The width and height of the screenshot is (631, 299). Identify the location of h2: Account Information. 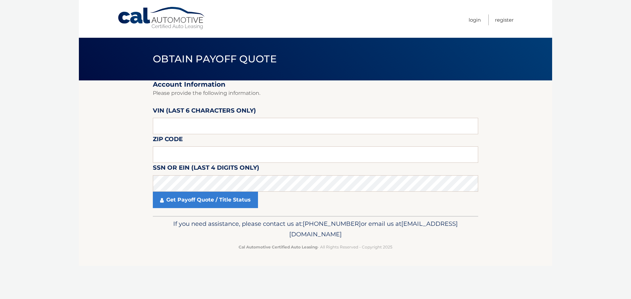
(315, 84).